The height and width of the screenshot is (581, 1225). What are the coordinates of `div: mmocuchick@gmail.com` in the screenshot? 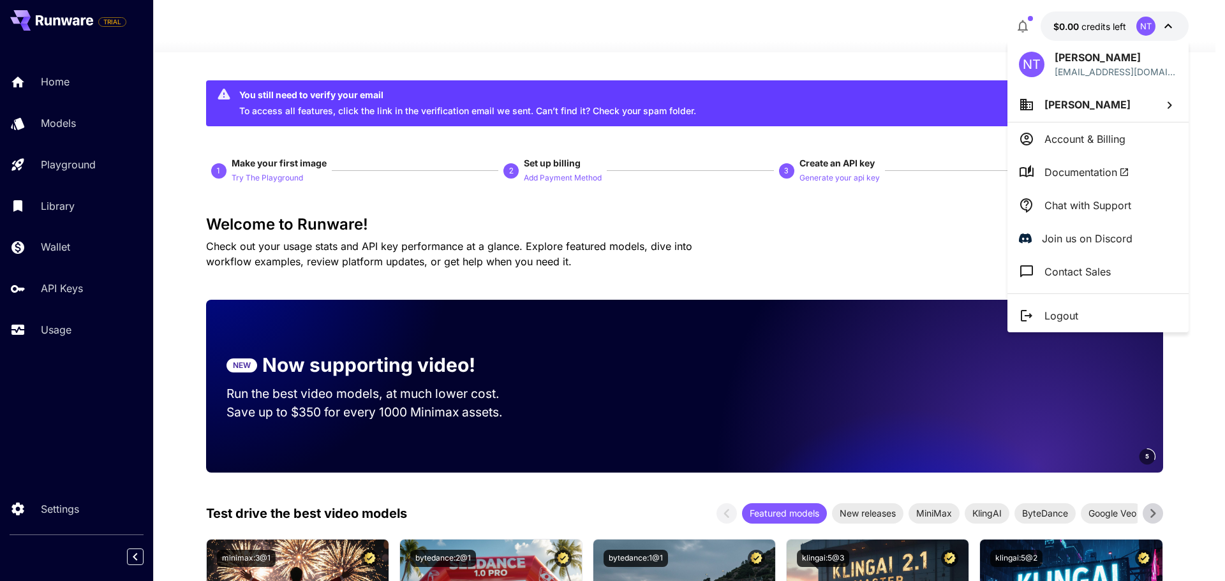 It's located at (1116, 71).